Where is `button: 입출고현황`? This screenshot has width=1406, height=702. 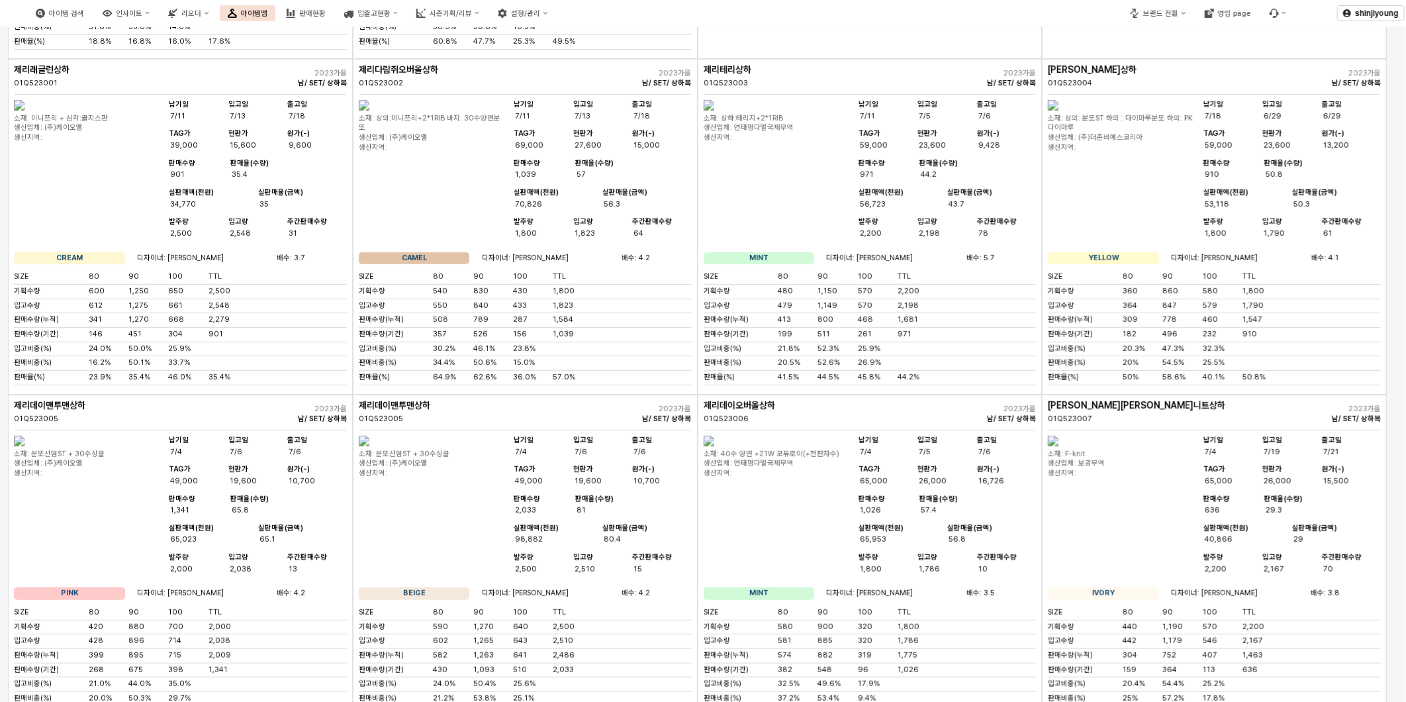 button: 입출고현황 is located at coordinates (371, 13).